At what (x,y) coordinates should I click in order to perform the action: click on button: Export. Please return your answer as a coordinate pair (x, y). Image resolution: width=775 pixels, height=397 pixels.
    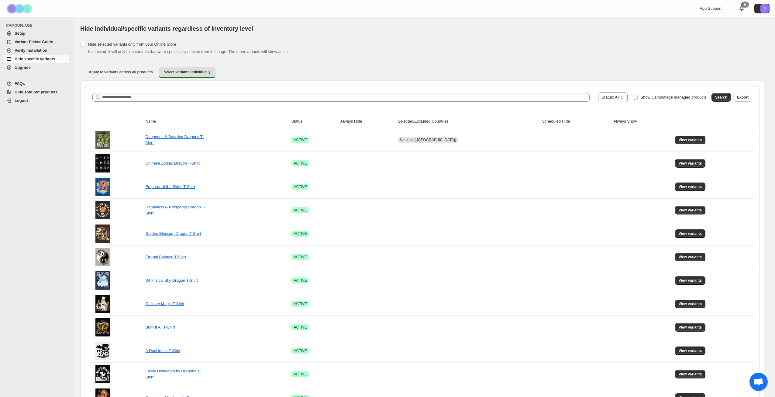
    Looking at the image, I should click on (743, 97).